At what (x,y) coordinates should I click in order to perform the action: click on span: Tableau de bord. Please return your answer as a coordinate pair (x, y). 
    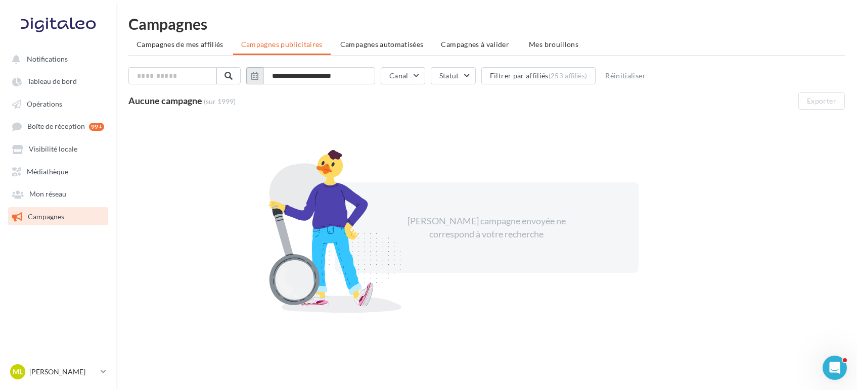
    Looking at the image, I should click on (52, 81).